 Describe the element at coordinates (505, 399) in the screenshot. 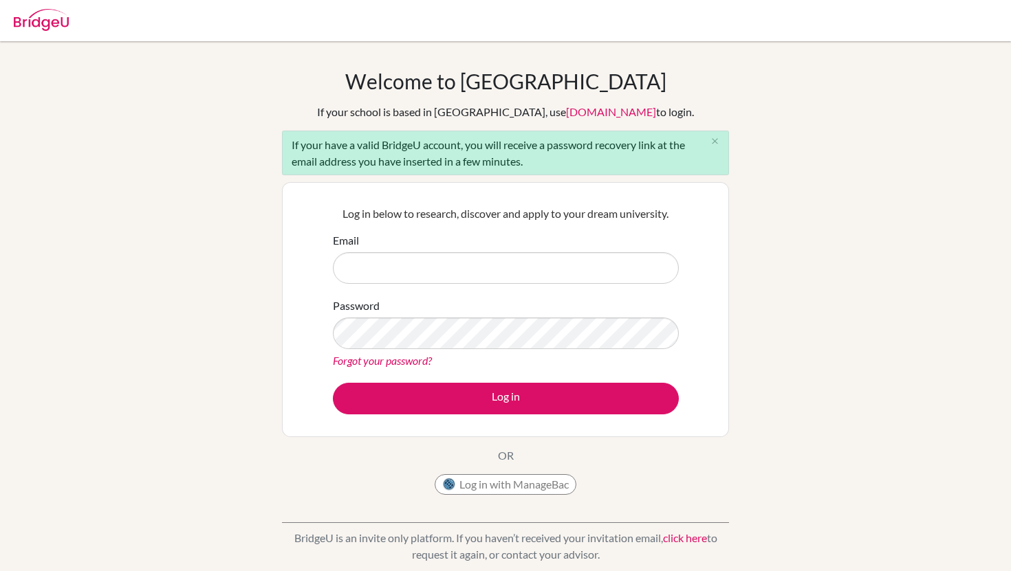

I see `button: Log in` at that location.